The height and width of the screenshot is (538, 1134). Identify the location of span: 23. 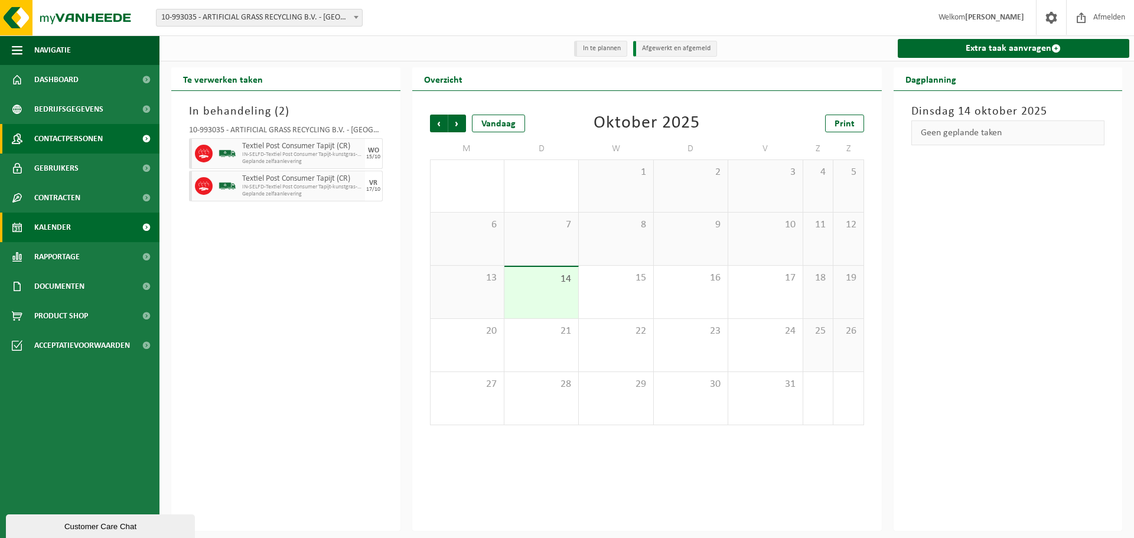
(691, 331).